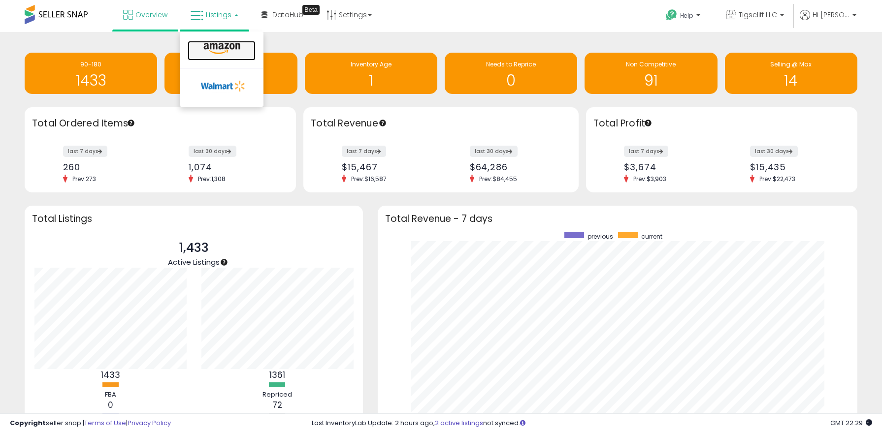 This screenshot has height=433, width=882. I want to click on span: previous, so click(600, 236).